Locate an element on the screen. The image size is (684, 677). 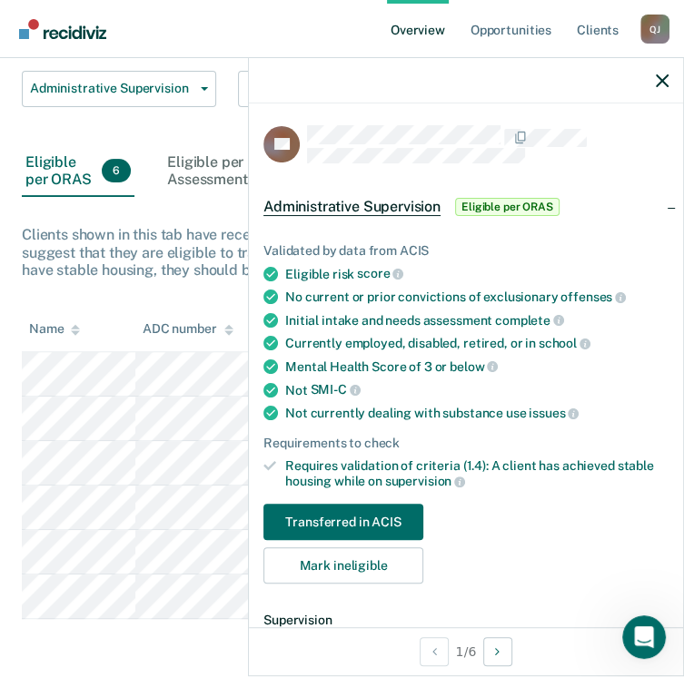
div: 1 / 6 is located at coordinates (466, 651).